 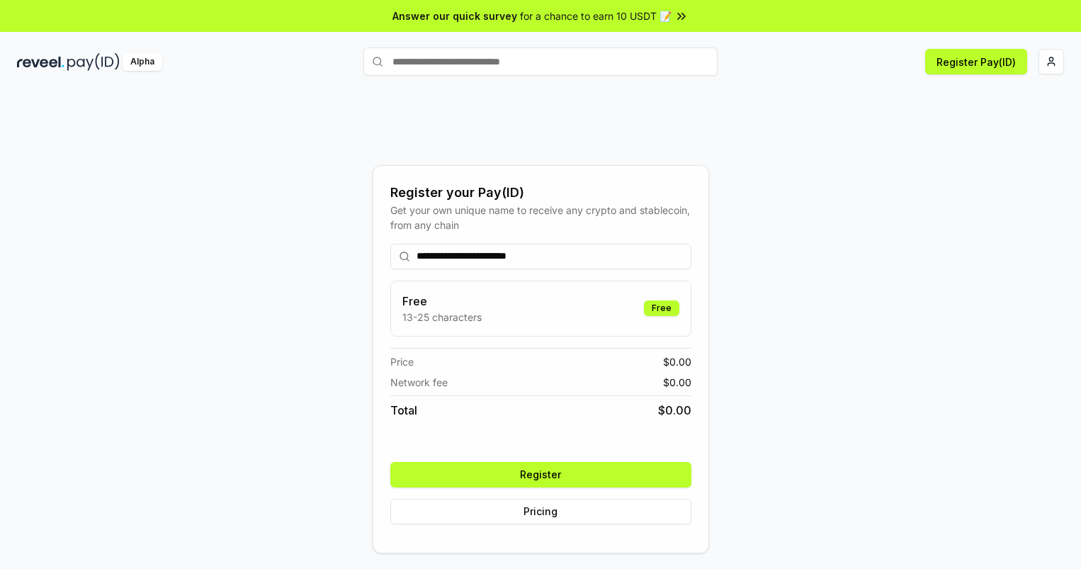 I want to click on img: pay_id, so click(x=93, y=62).